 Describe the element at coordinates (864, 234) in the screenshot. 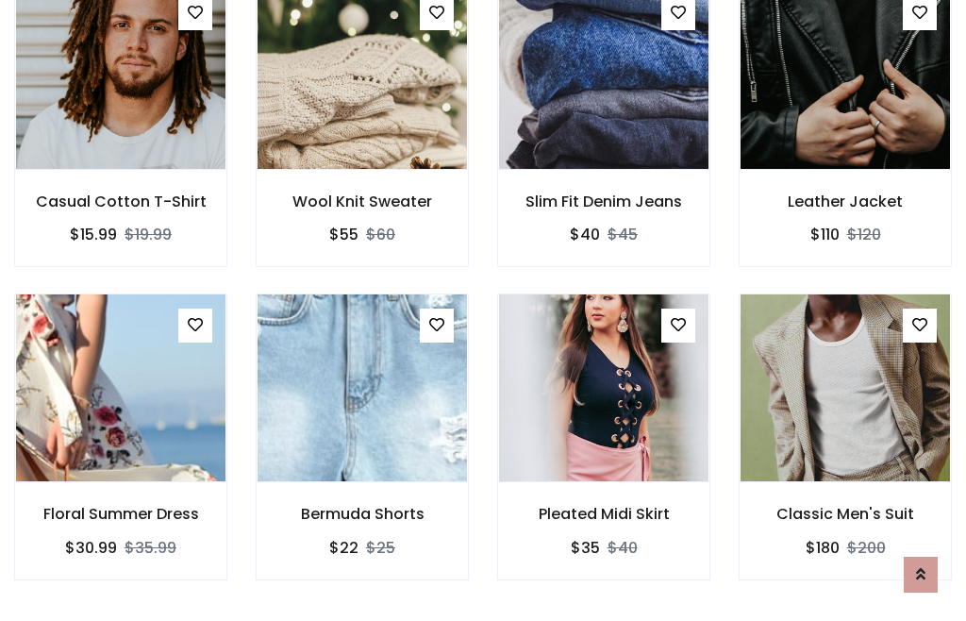

I see `del: $120` at that location.